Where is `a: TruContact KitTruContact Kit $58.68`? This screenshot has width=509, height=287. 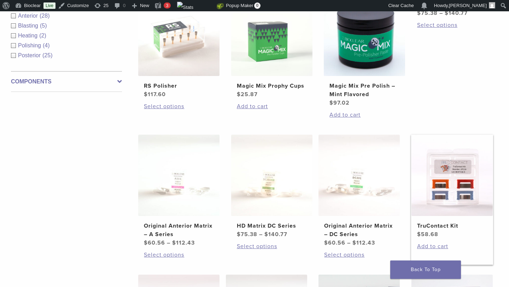
a: TruContact KitTruContact Kit $58.68 is located at coordinates (452, 187).